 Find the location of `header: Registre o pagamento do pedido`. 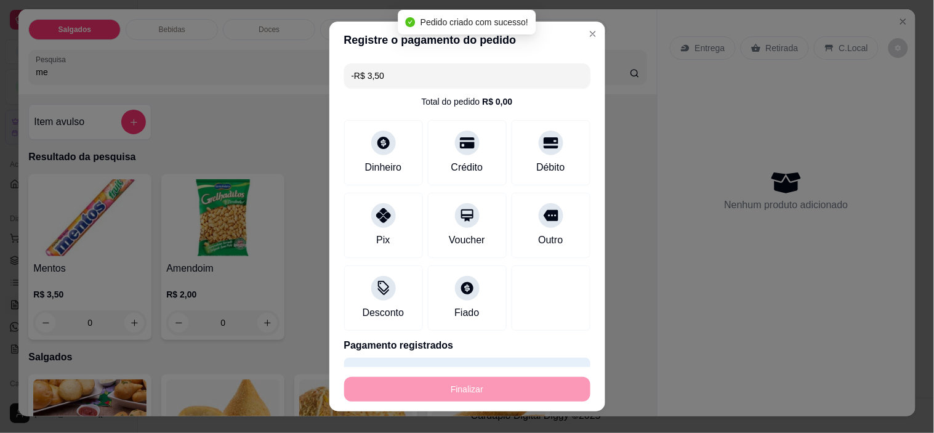

header: Registre o pagamento do pedido is located at coordinates (467, 40).